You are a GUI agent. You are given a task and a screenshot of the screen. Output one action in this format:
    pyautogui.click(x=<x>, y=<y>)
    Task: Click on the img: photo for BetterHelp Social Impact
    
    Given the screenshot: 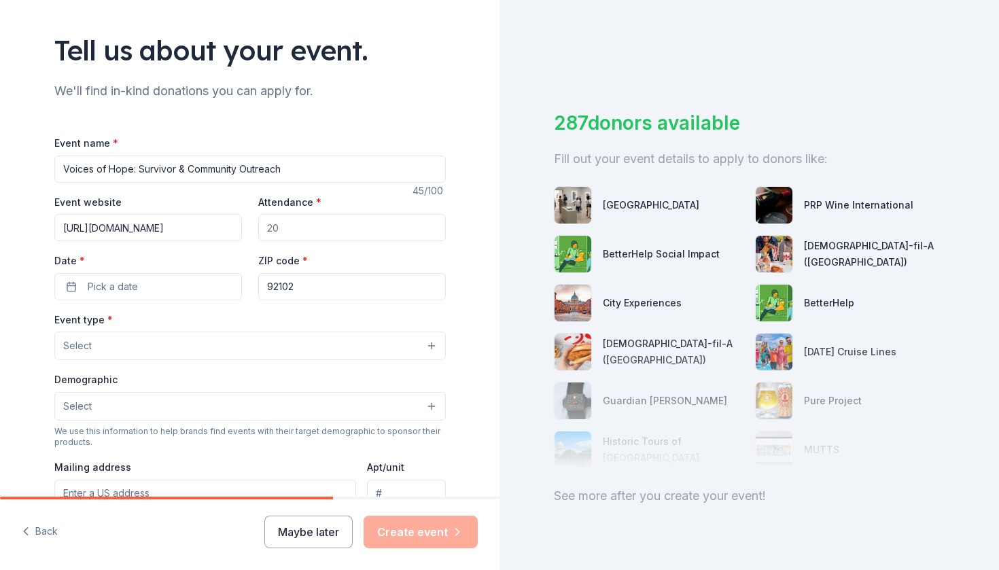 What is the action you would take?
    pyautogui.click(x=573, y=254)
    